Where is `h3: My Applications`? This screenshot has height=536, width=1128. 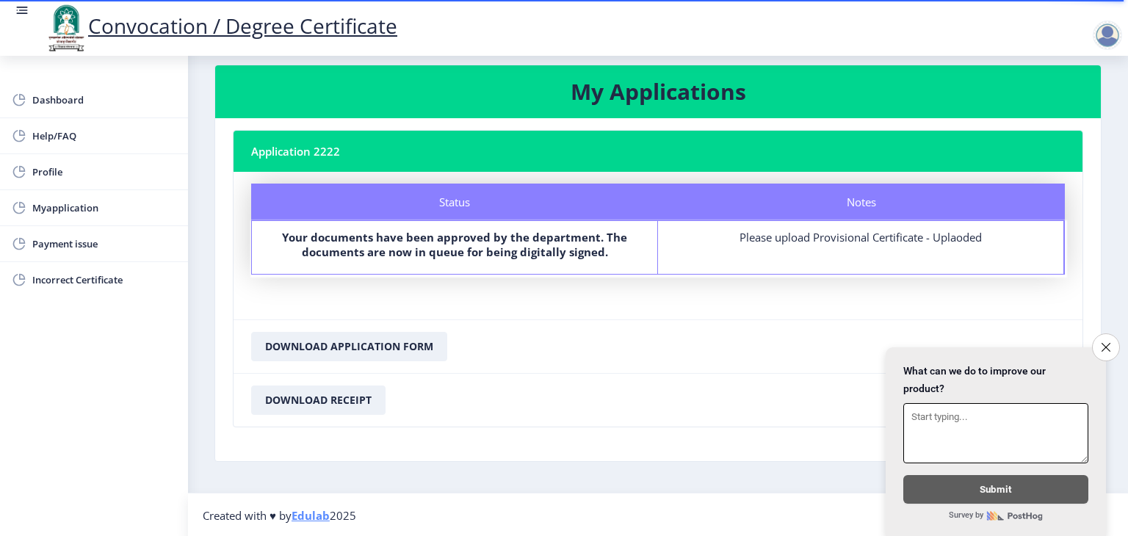 h3: My Applications is located at coordinates (658, 92).